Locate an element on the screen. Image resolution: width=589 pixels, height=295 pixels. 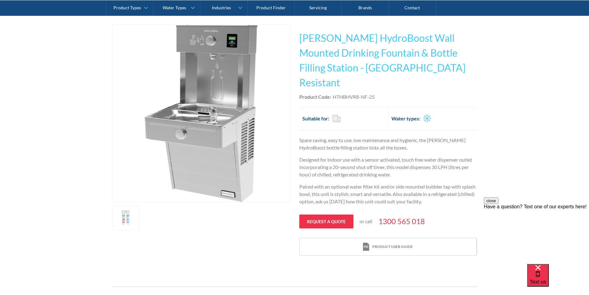
div: HTHBHVR8-NF-25 is located at coordinates (354, 97).